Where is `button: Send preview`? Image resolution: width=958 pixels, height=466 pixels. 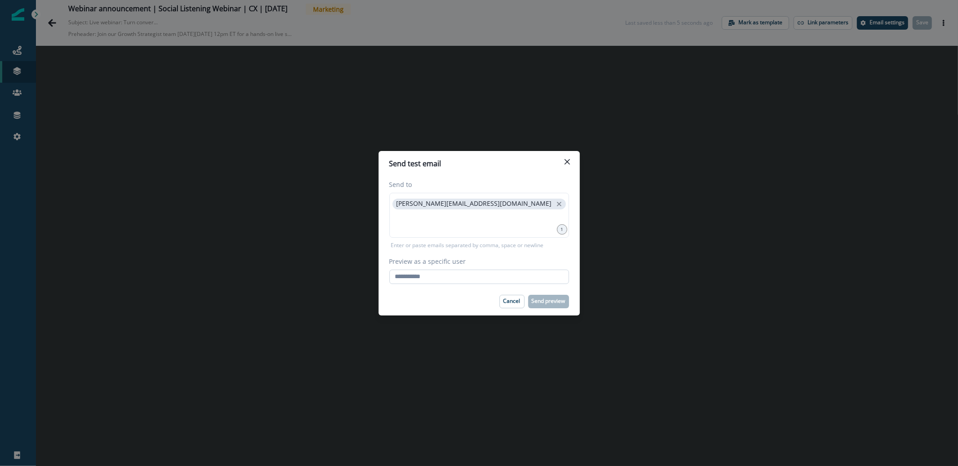
button: Send preview is located at coordinates (548, 301).